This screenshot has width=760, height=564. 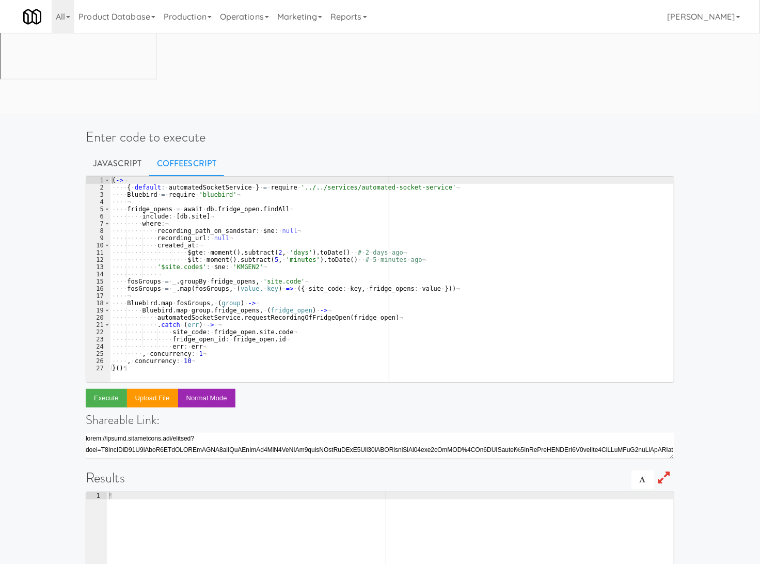 I want to click on div: 14, so click(x=98, y=274).